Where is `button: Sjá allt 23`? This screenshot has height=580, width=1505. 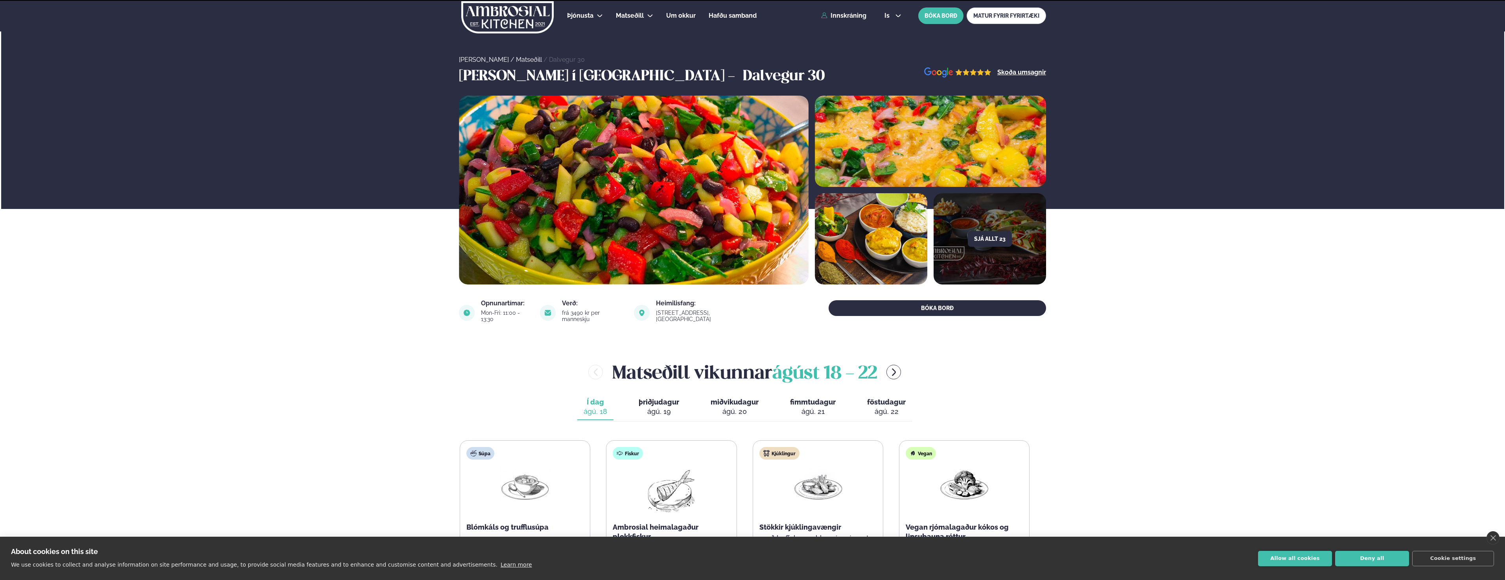
button: Sjá allt 23 is located at coordinates (990, 239).